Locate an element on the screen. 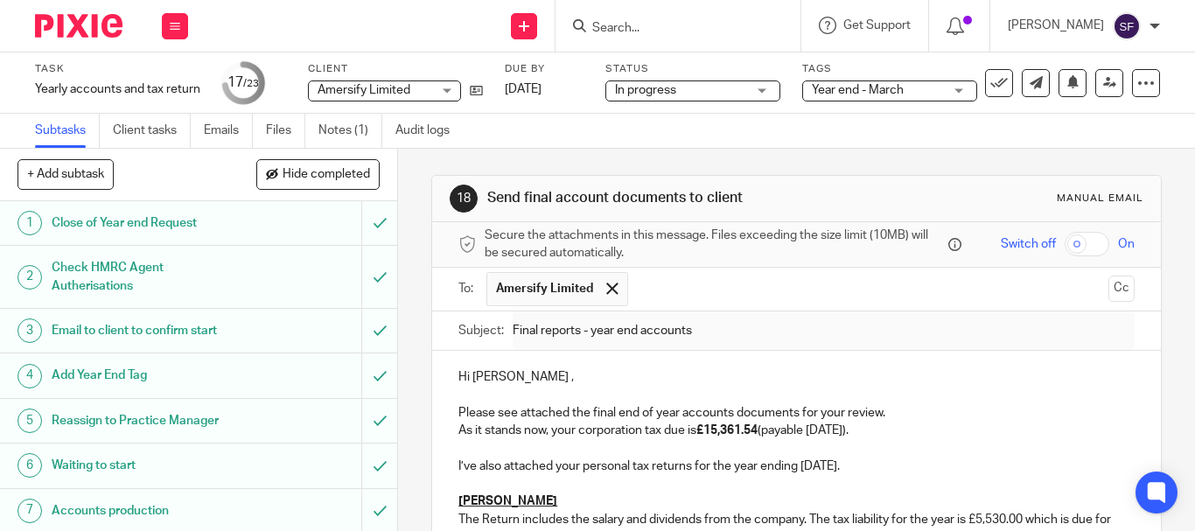 This screenshot has width=1195, height=531. img: Pixie is located at coordinates (79, 25).